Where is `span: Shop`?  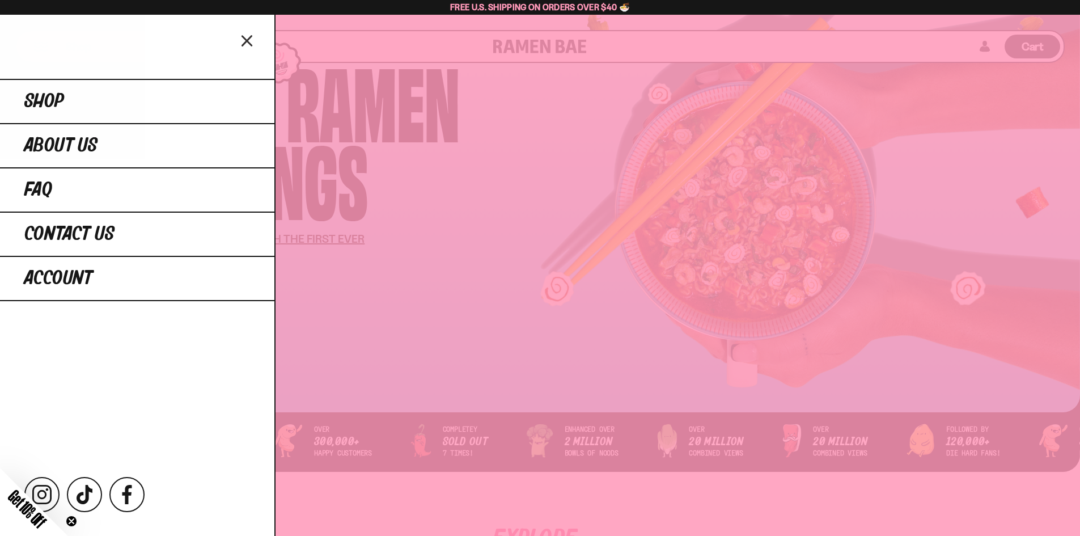 span: Shop is located at coordinates (44, 101).